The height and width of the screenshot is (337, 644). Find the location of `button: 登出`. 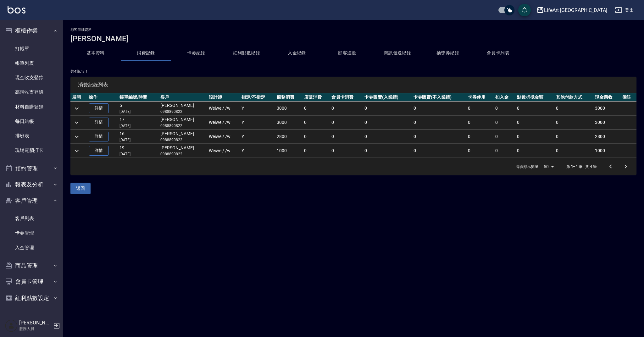

button: 登出 is located at coordinates (624, 10).